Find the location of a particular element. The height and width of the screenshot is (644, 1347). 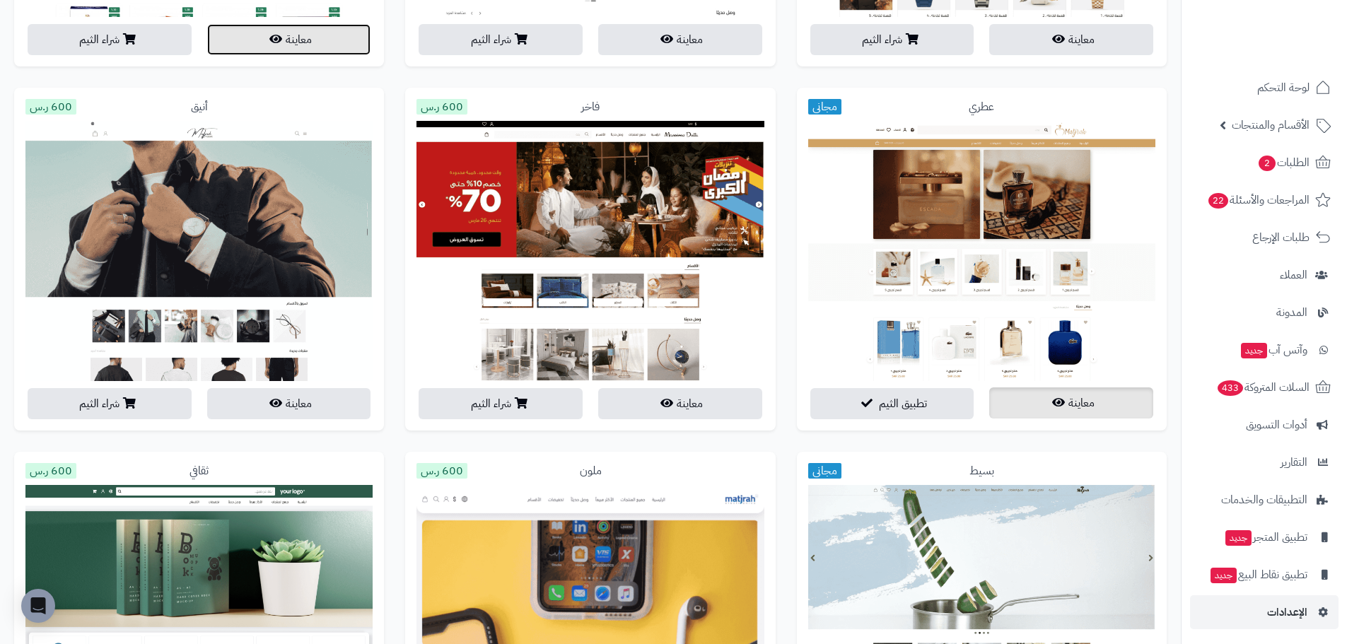

span: طلبات الإرجاع is located at coordinates (1280, 238).